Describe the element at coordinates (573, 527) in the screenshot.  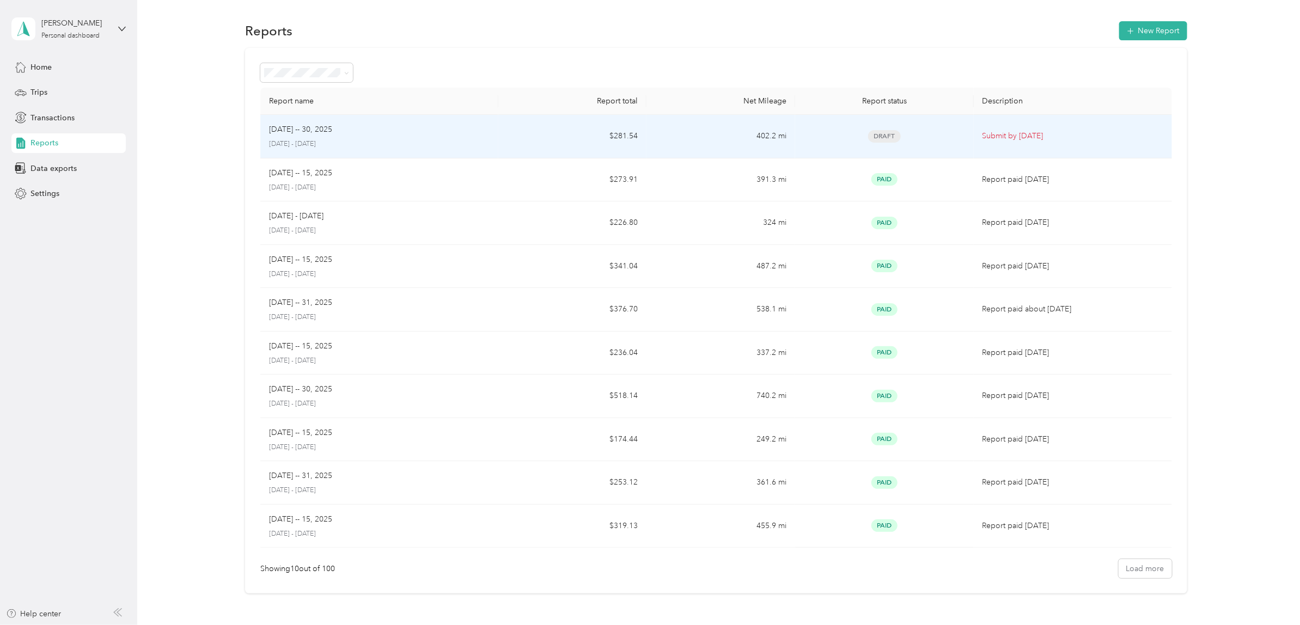
I see `td: $319.13` at that location.